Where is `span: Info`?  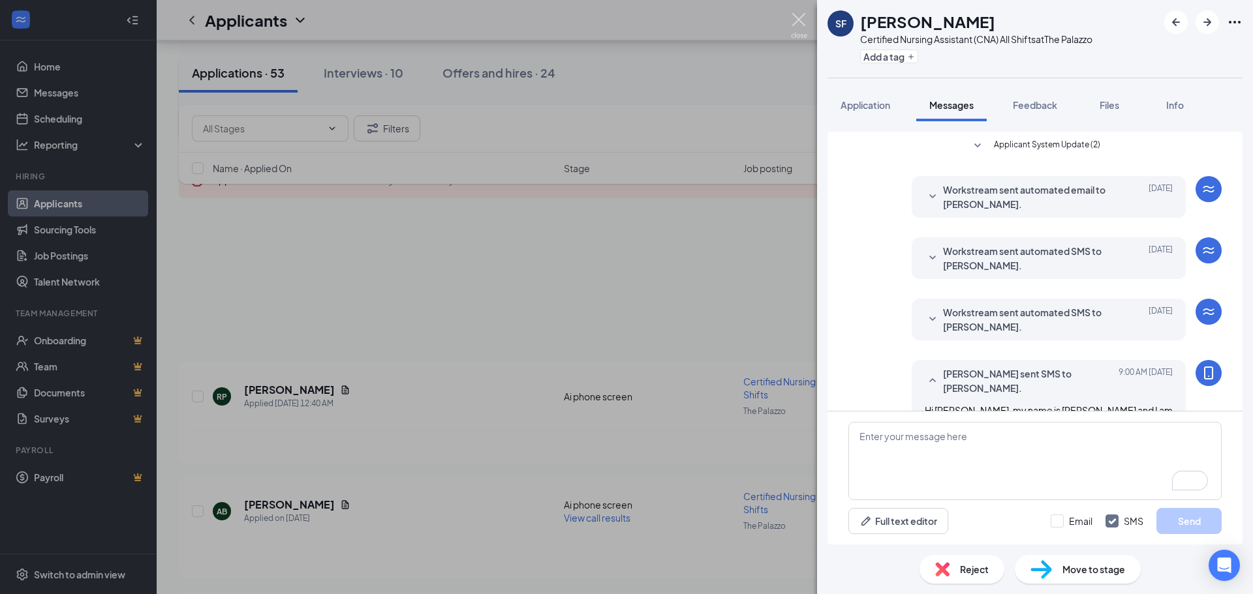 span: Info is located at coordinates (1175, 105).